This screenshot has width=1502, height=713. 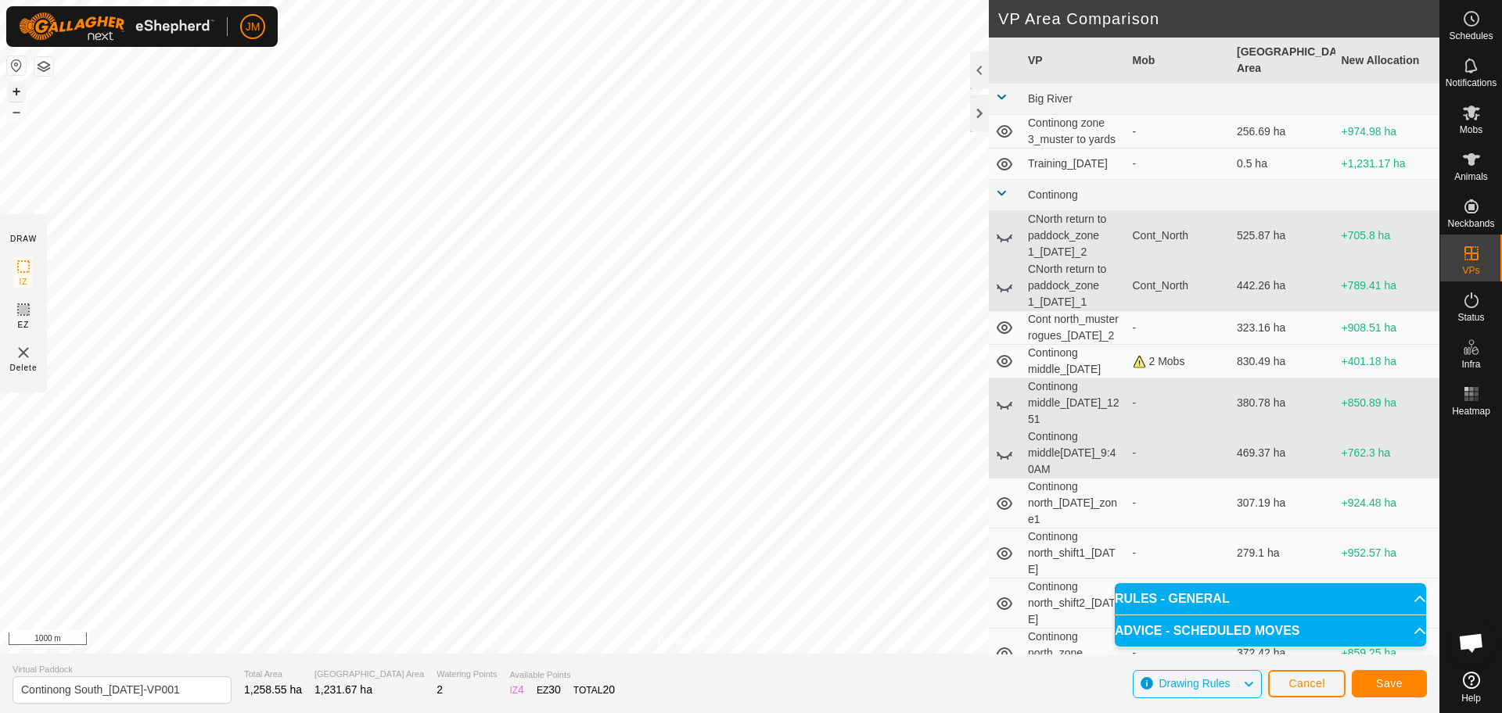 I want to click on p-accordion-header: ADVICE - SCHEDULED MOVES, so click(x=1270, y=631).